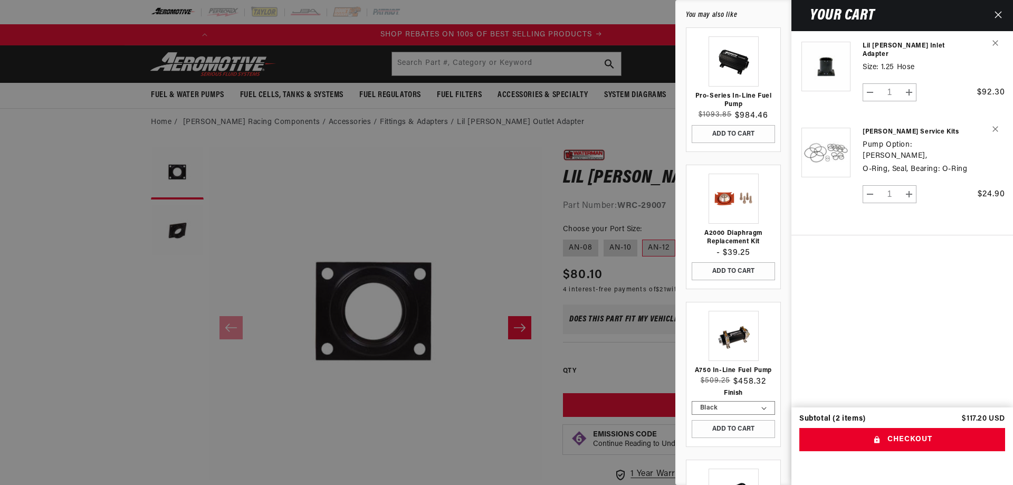  What do you see at coordinates (889, 194) in the screenshot?
I see `input: Quantity for Waterman Service Kits` at bounding box center [889, 194].